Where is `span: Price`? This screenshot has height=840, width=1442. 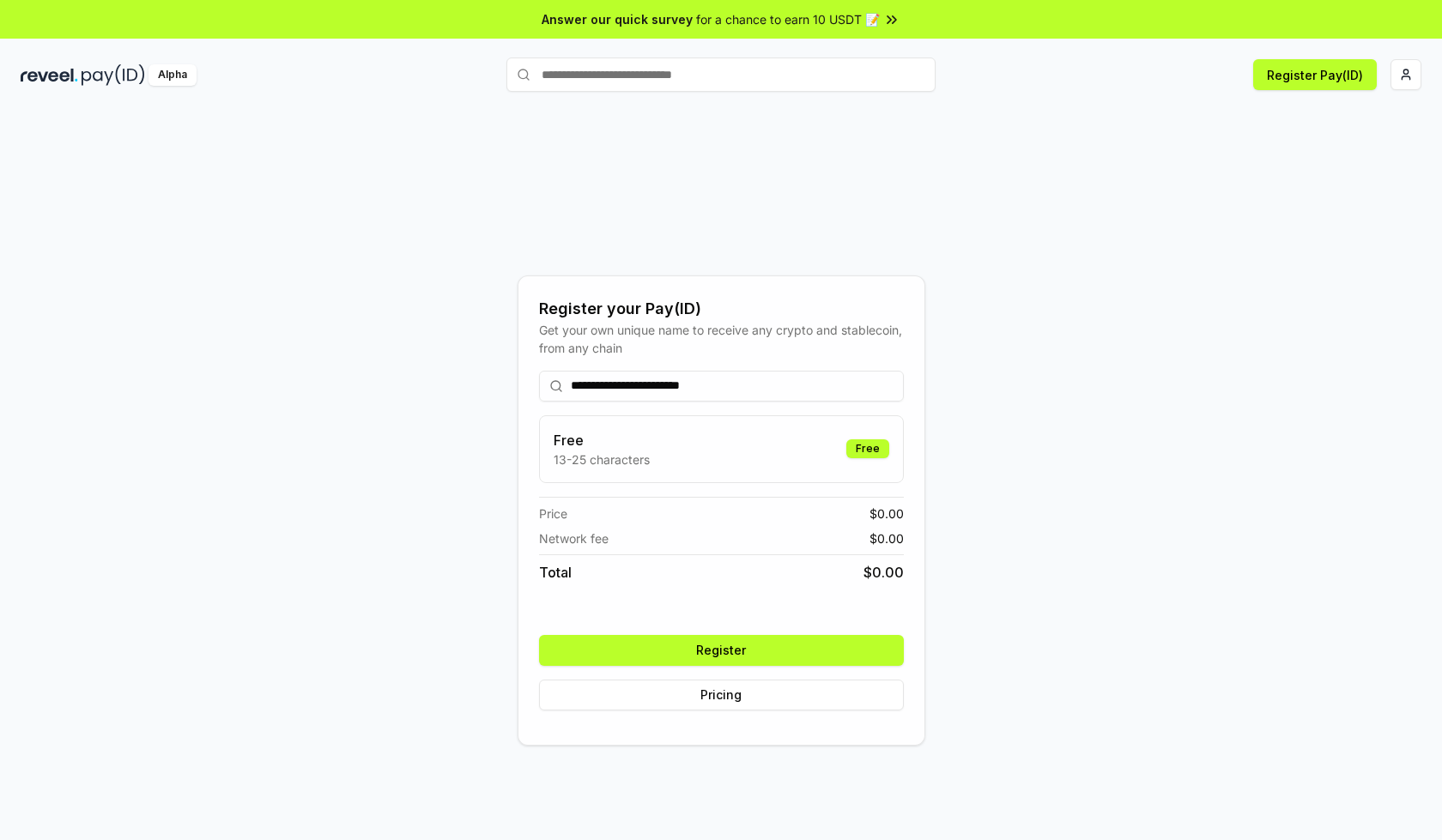 span: Price is located at coordinates (553, 513).